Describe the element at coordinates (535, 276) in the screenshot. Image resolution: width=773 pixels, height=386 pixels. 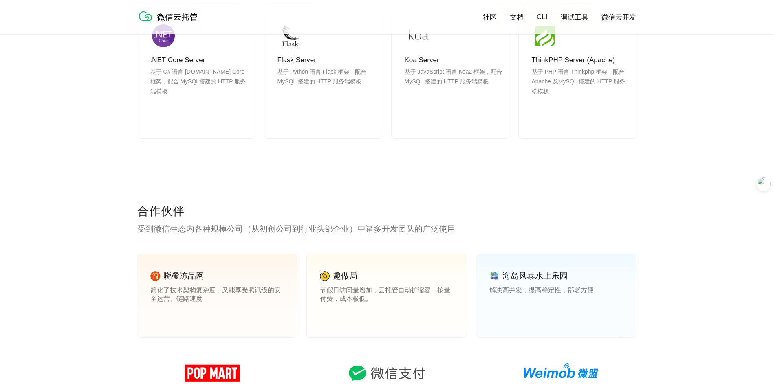
I see `p: 海岛风暴水上乐园` at that location.